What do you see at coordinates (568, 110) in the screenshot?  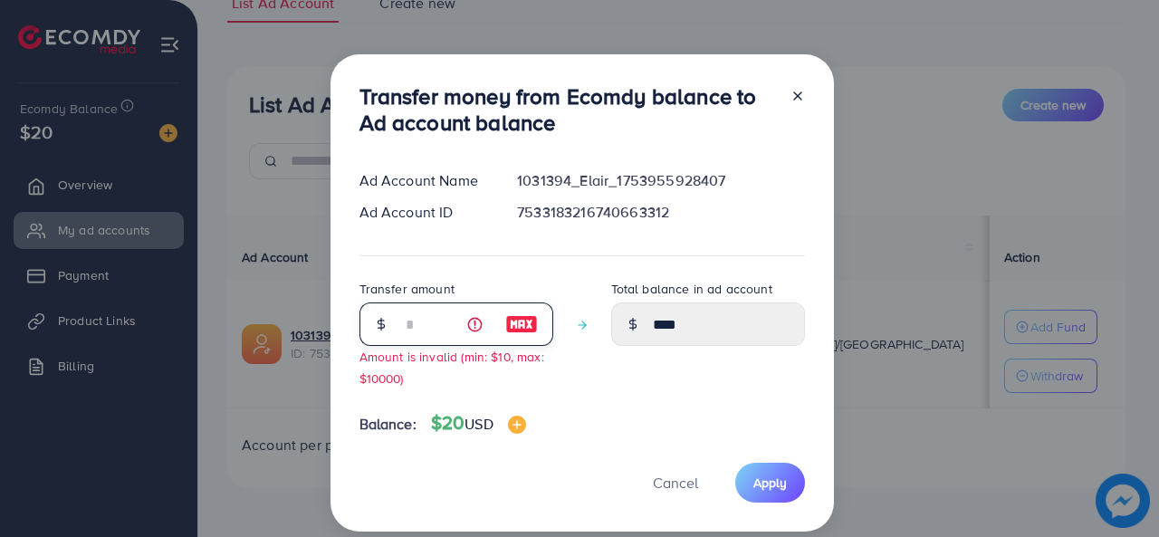 I see `h3: Transfer money from Ecomdy balance to Ad account balance` at bounding box center [568, 110].